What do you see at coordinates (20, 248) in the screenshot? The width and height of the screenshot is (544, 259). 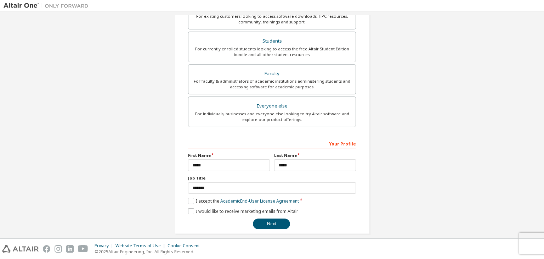 I see `img: altair_logo.svg` at bounding box center [20, 248].